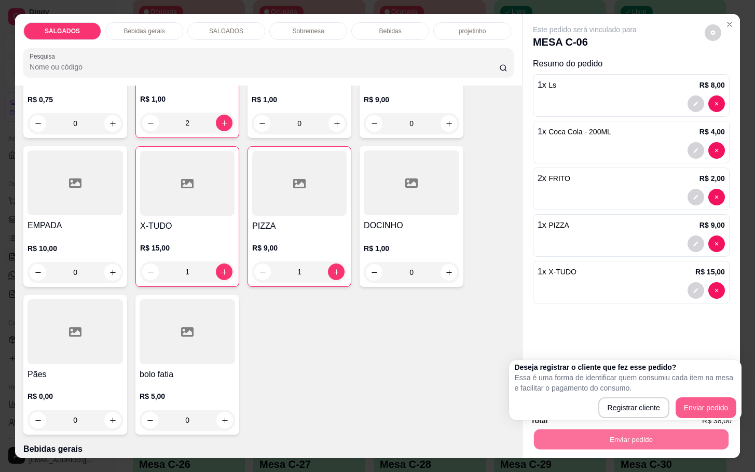 The image size is (755, 472). Describe the element at coordinates (390, 31) in the screenshot. I see `p: Bebidas` at that location.